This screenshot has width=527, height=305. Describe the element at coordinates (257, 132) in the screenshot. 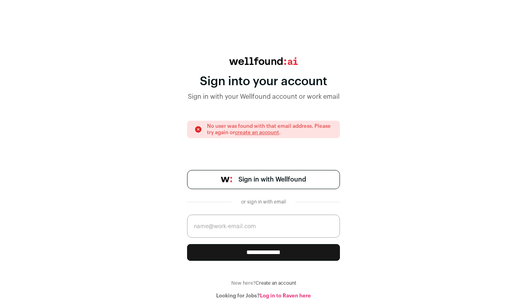

I see `a: create an account` at that location.